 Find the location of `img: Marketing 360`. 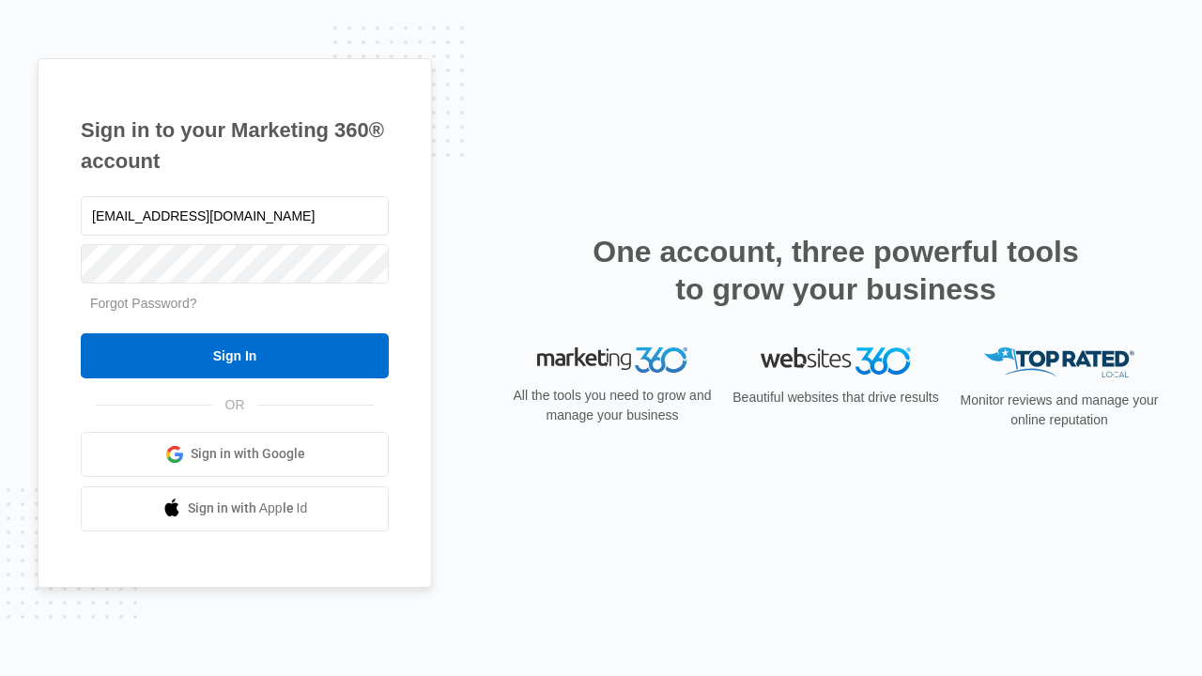

img: Marketing 360 is located at coordinates (612, 360).